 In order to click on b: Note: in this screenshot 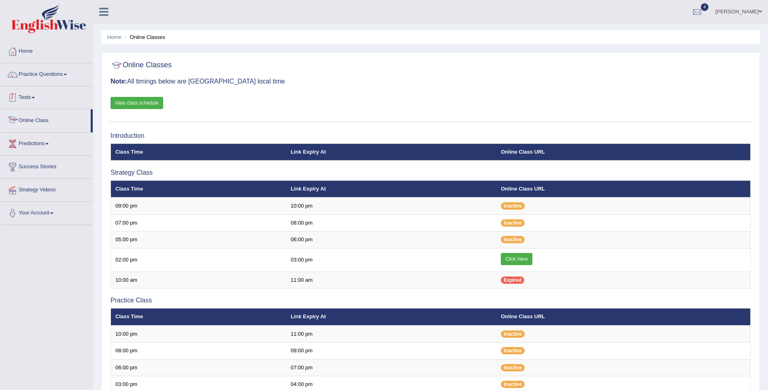, I will do `click(119, 81)`.